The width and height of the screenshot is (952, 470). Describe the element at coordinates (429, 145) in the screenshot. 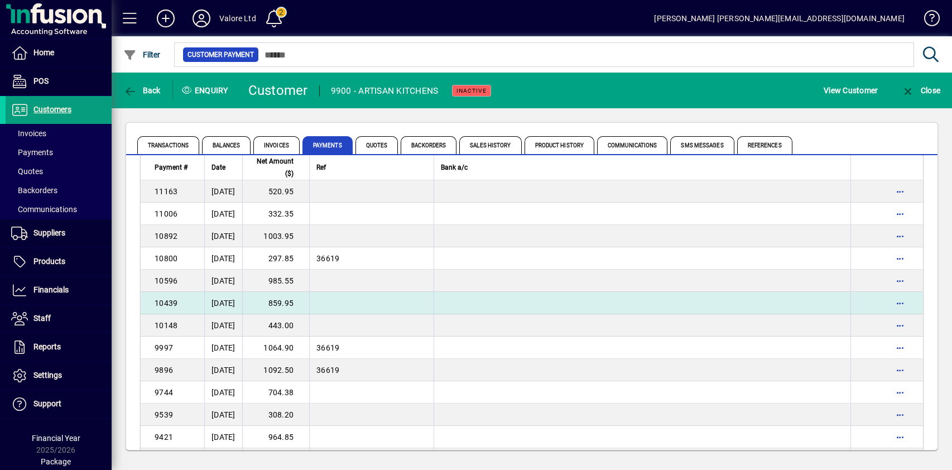

I see `span: Backorders` at that location.